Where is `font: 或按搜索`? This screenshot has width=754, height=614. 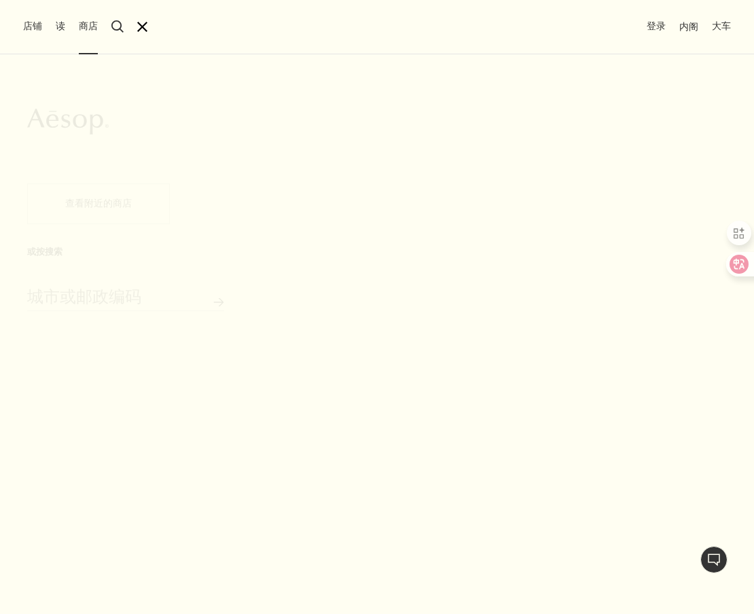
font: 或按搜索 is located at coordinates (45, 251).